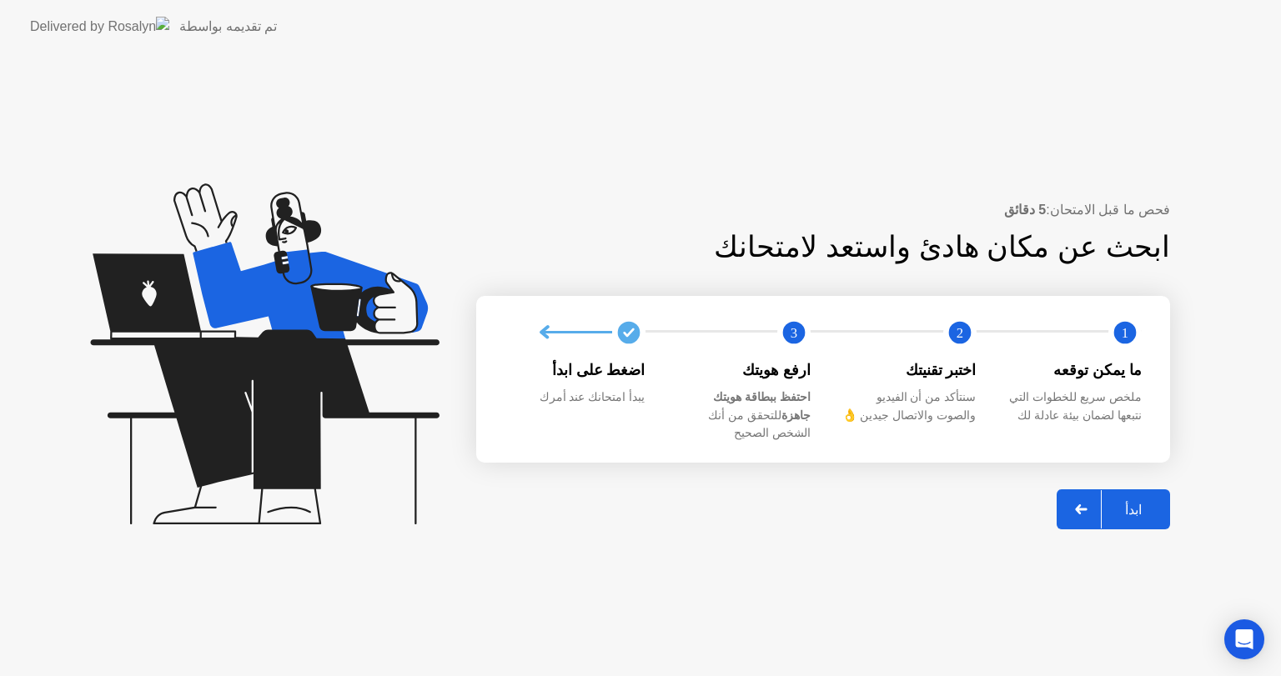 The height and width of the screenshot is (676, 1281). I want to click on div: للتحقق من أنك الشخص الصحيح, so click(742, 415).